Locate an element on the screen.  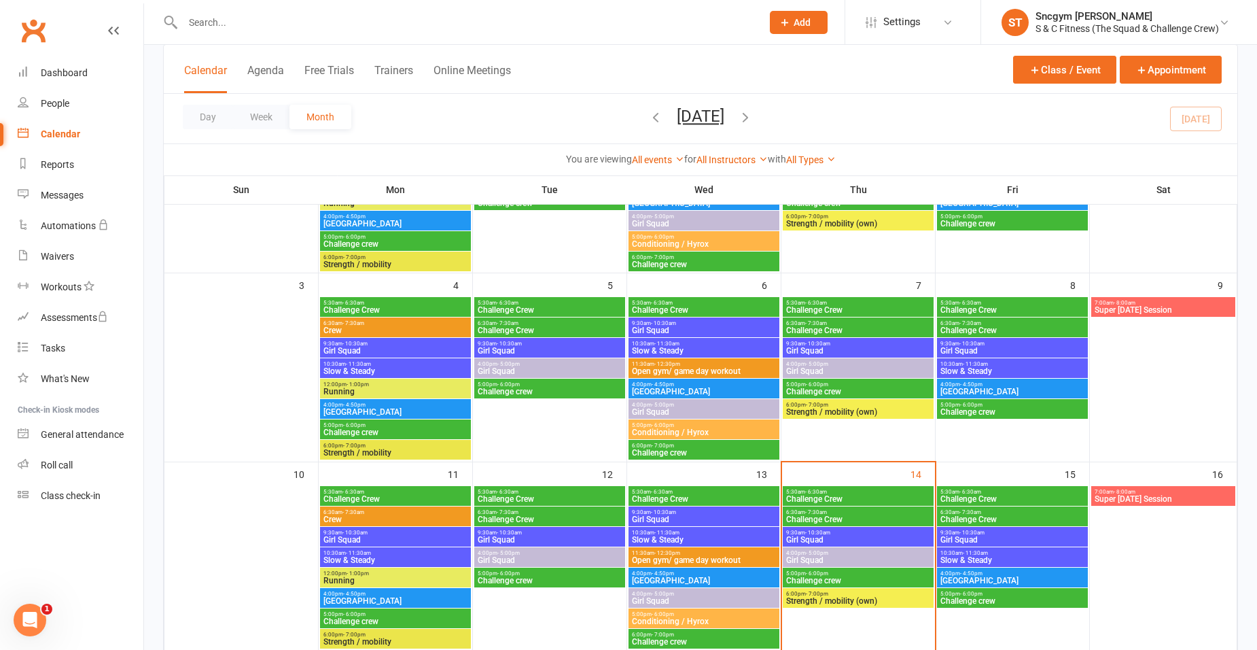
span: Strength / mobility (own) is located at coordinates (858, 412).